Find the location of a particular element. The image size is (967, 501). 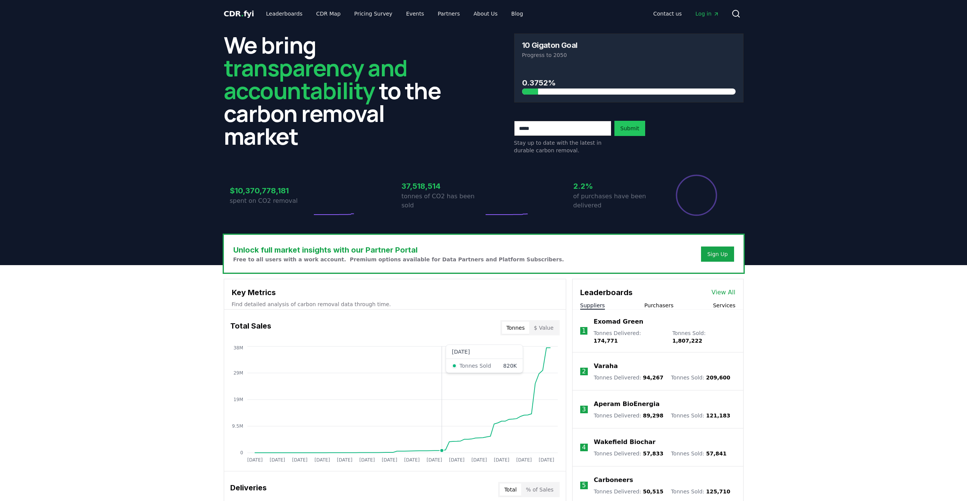

h3: Total Sales is located at coordinates (251, 328).